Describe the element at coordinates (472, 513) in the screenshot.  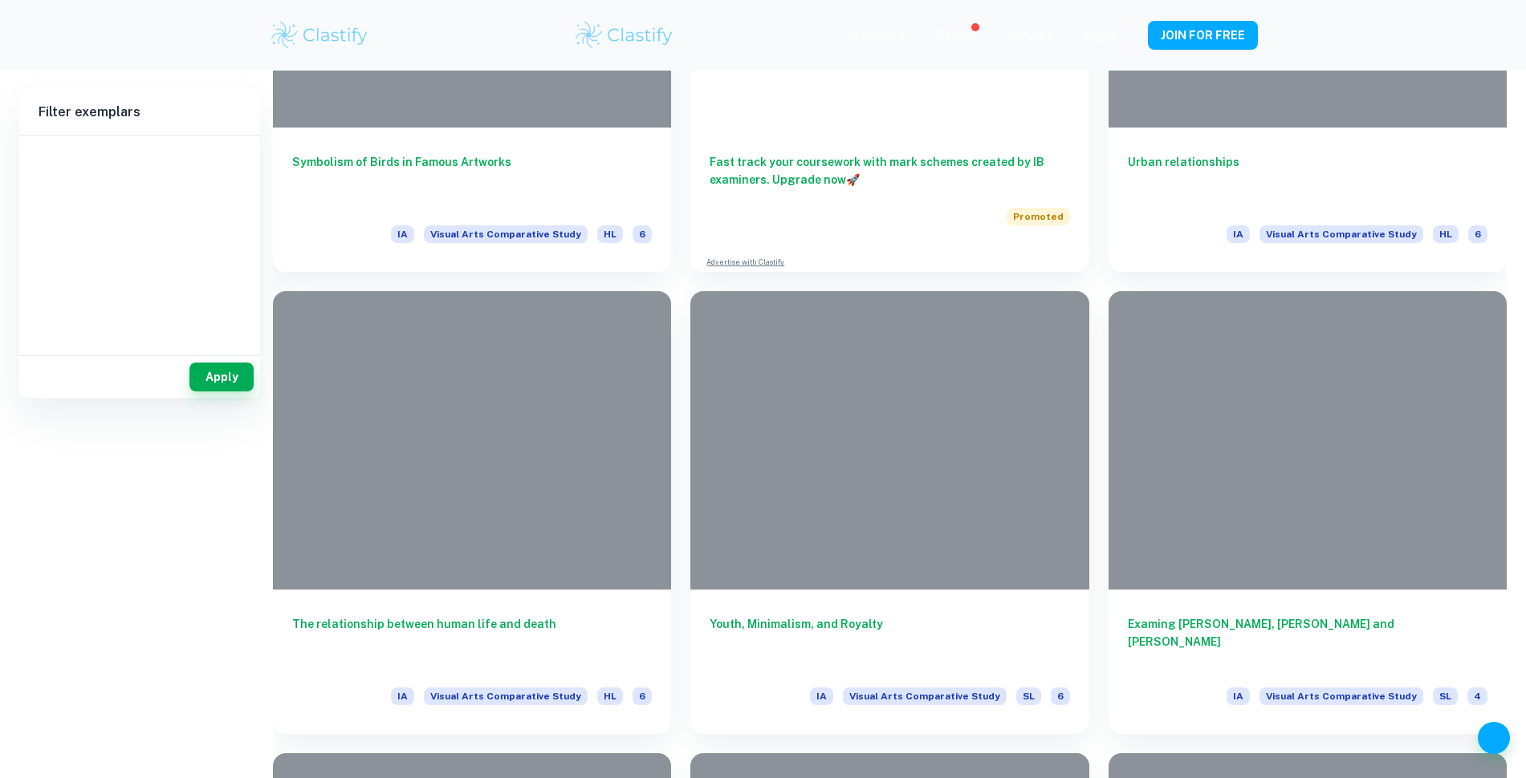
I see `a: The relationship between human life and deathIAVisual Arts Comparative StudyHL6` at that location.